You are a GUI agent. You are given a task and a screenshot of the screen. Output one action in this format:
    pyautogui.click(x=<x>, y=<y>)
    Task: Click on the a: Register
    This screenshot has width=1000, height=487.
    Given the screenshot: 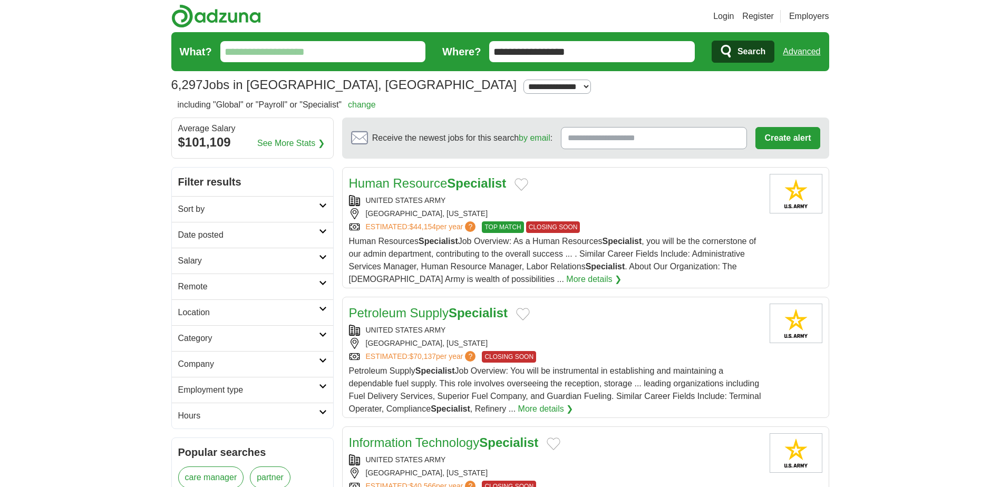 What is the action you would take?
    pyautogui.click(x=758, y=16)
    